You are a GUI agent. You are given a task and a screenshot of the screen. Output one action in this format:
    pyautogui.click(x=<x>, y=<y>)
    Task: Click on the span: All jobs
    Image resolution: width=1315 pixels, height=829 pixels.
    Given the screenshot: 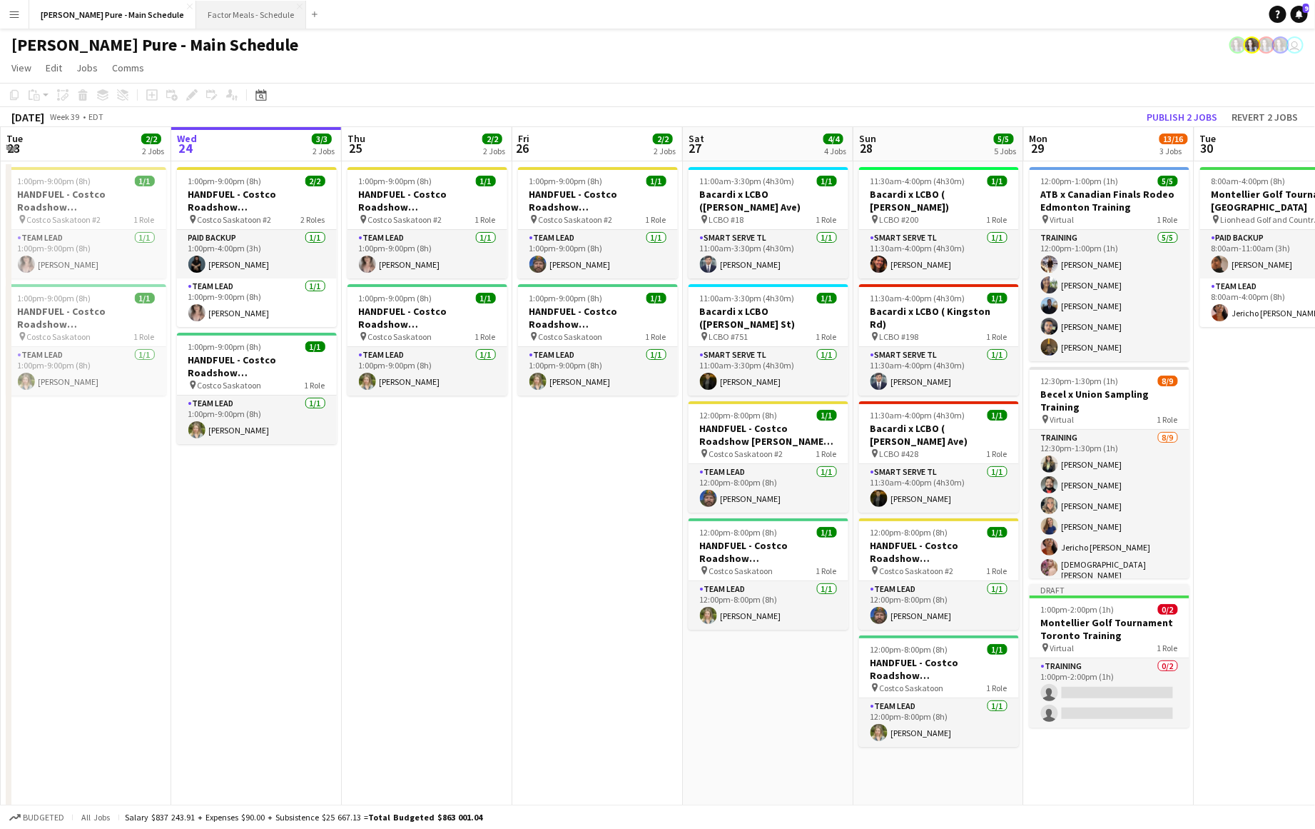 What is the action you would take?
    pyautogui.click(x=96, y=817)
    